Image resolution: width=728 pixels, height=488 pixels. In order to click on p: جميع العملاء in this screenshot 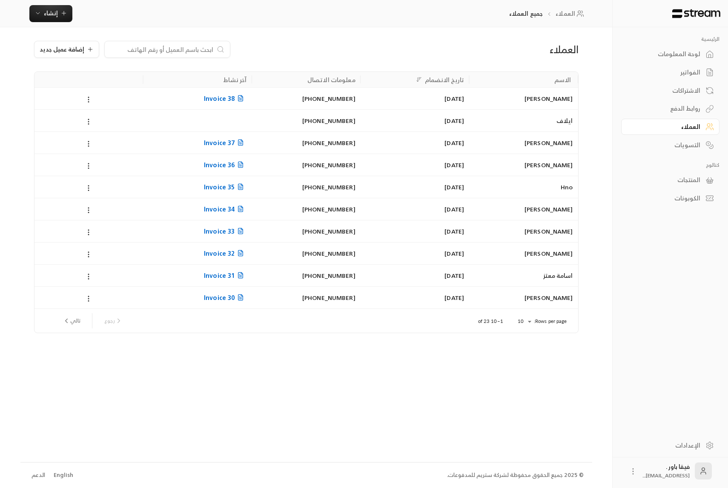, I will do `click(526, 14)`.